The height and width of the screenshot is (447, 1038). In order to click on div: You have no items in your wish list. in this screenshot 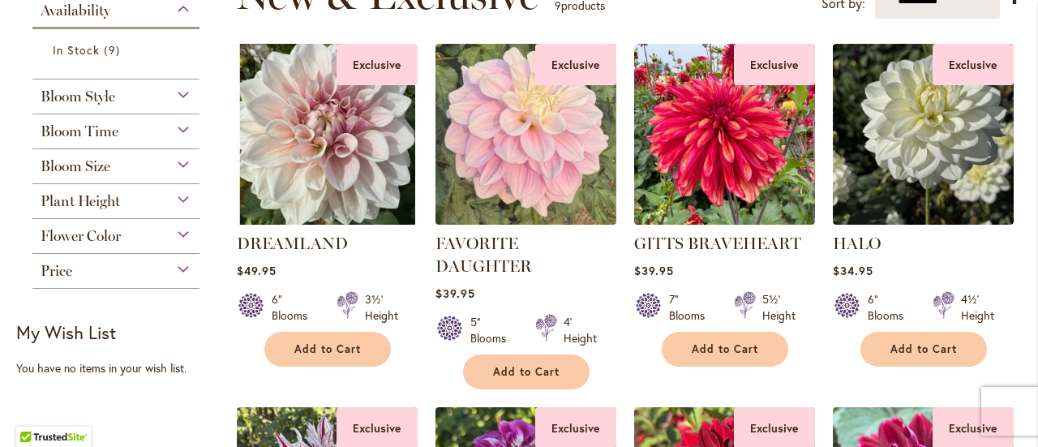, I will do `click(121, 368)`.